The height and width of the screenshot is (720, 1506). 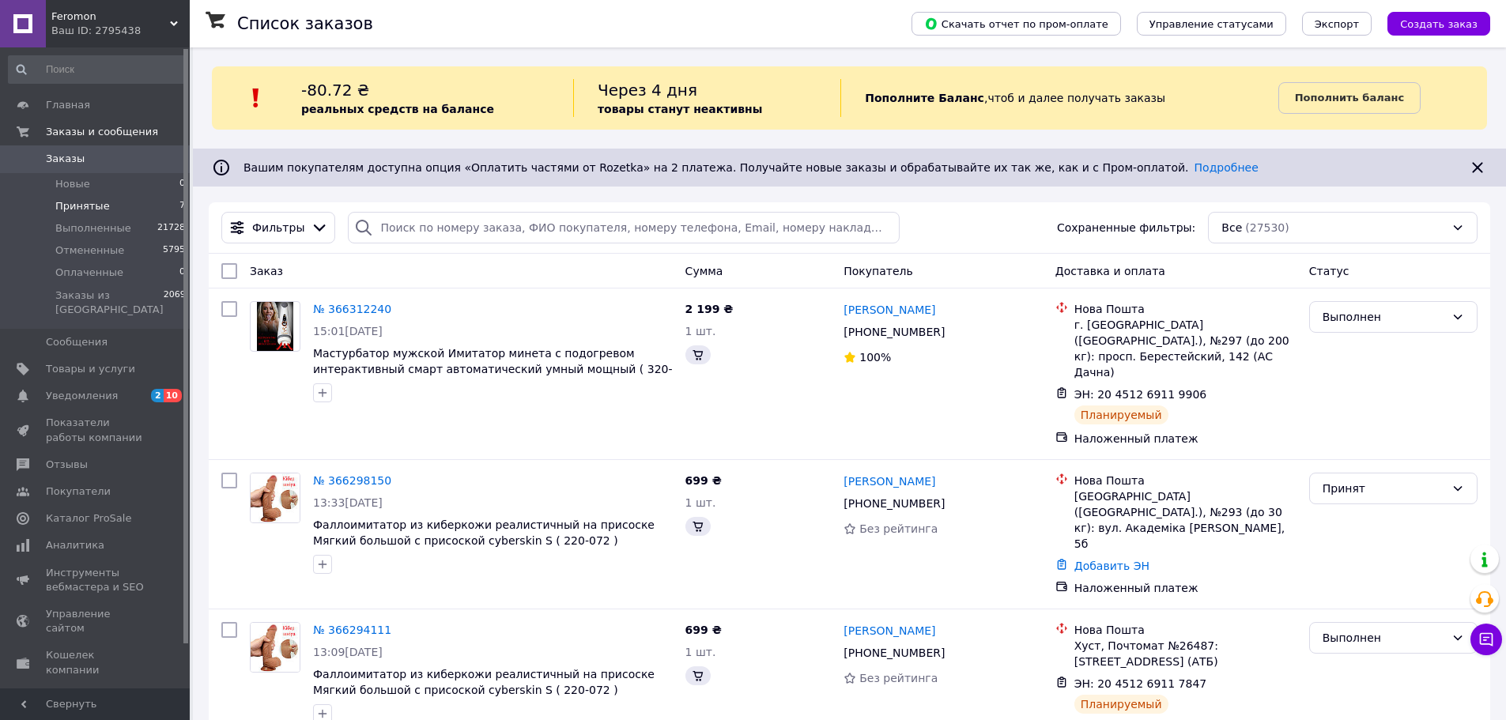 What do you see at coordinates (75, 545) in the screenshot?
I see `span: Аналитика` at bounding box center [75, 545].